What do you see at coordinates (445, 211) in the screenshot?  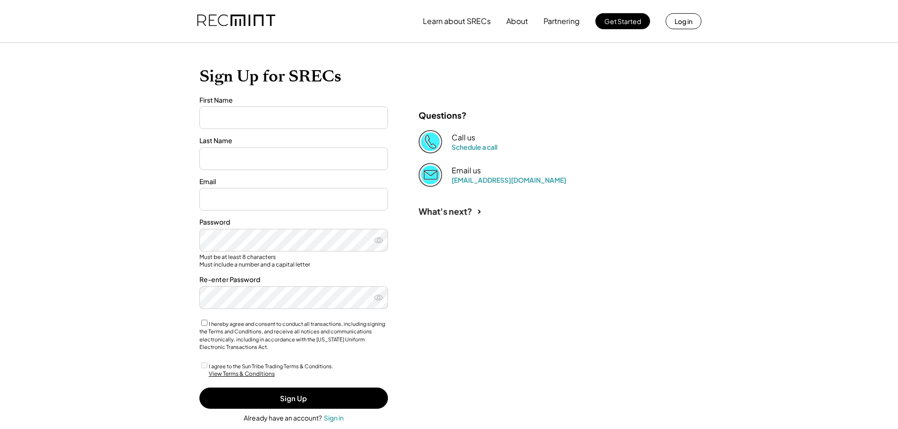 I see `div: What's next?` at bounding box center [445, 211].